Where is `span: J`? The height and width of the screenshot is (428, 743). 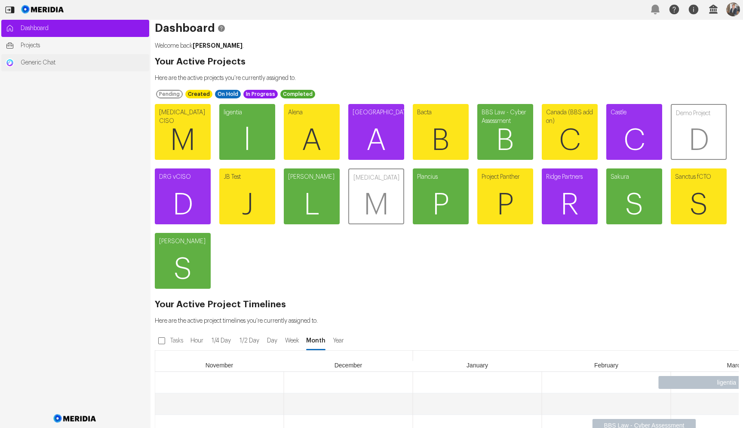 span: J is located at coordinates (247, 205).